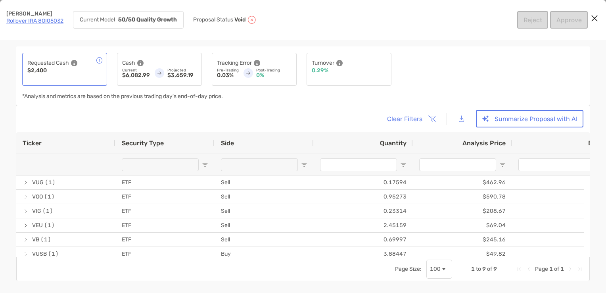 This screenshot has height=293, width=606. What do you see at coordinates (463, 196) in the screenshot?
I see `div: $590.78` at bounding box center [463, 196].